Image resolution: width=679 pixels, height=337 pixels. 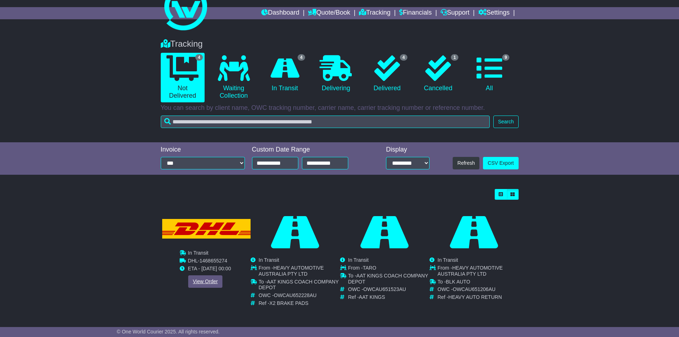 What do you see at coordinates (340, 108) in the screenshot?
I see `p: You can search by client name, OWC tracking number, carrier name, carrier tracking number or refe...` at bounding box center [340, 108].